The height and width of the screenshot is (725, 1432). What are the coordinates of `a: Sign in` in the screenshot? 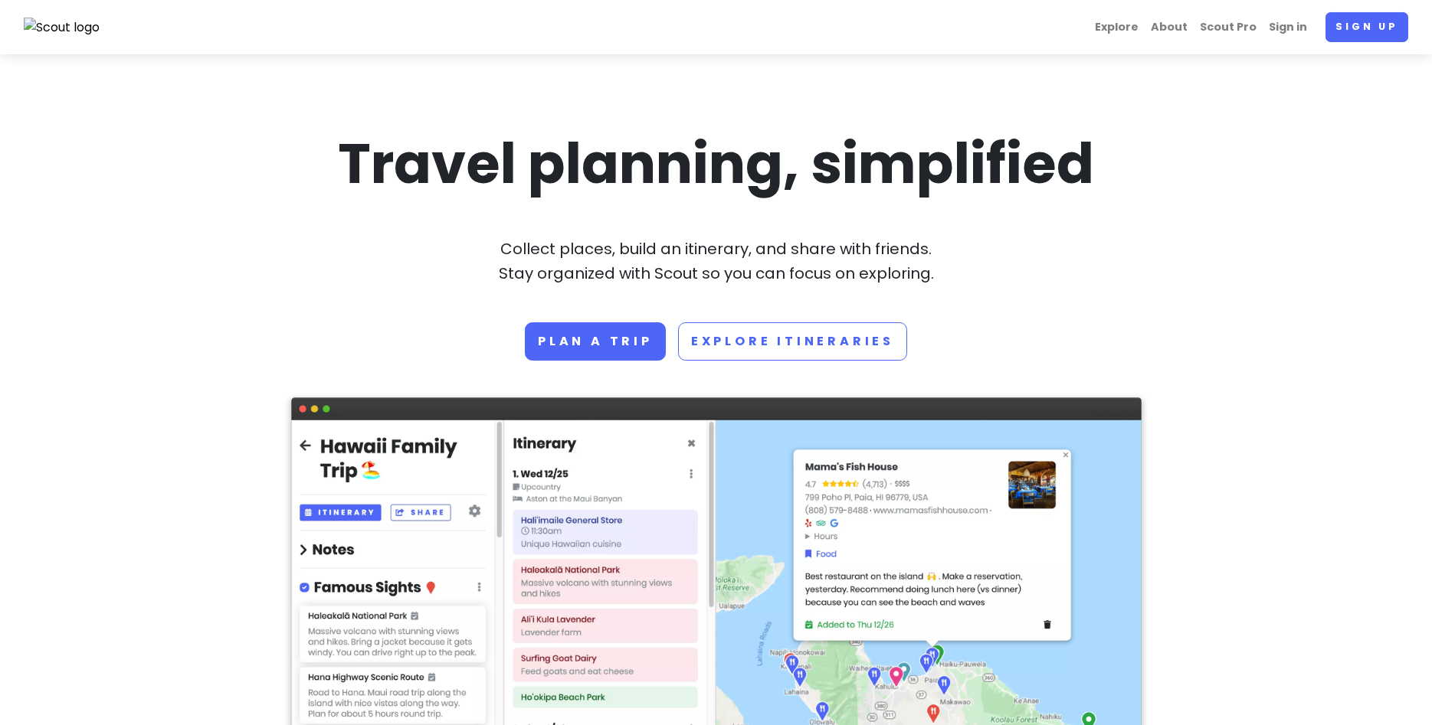 It's located at (1288, 27).